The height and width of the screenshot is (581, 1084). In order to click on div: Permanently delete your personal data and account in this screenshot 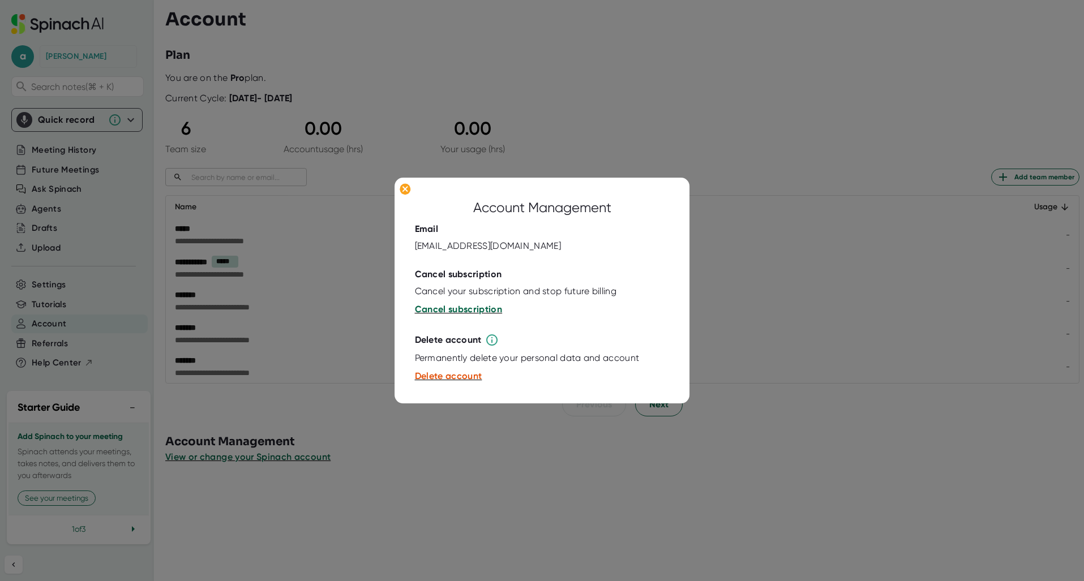, I will do `click(527, 359)`.